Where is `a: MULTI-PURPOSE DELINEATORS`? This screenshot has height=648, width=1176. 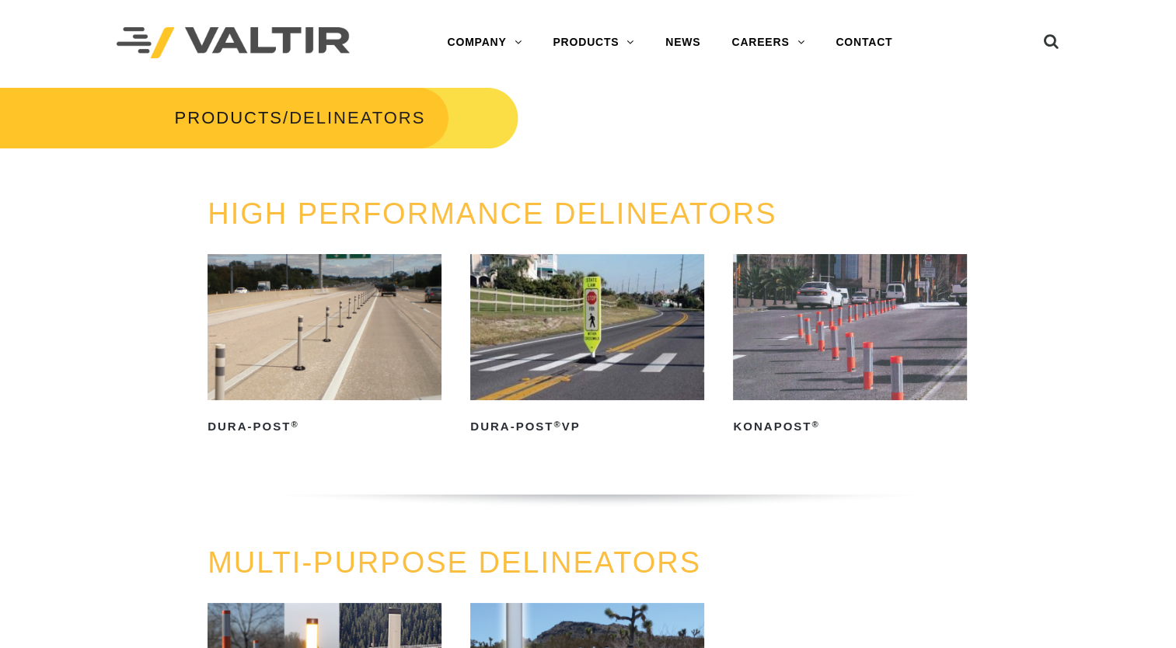 a: MULTI-PURPOSE DELINEATORS is located at coordinates (454, 563).